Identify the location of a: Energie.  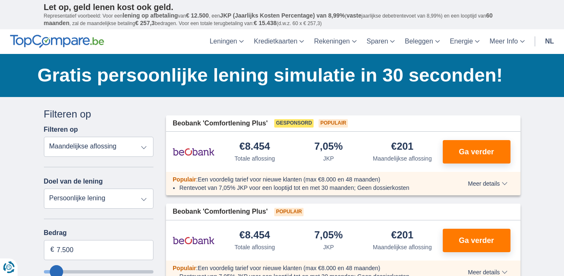
(464, 41).